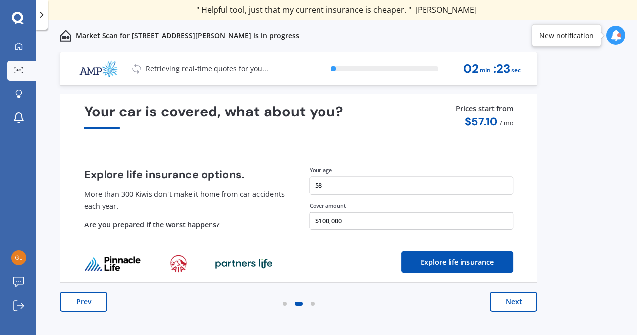 This screenshot has width=637, height=335. What do you see at coordinates (186, 200) in the screenshot?
I see `p: More than 300 Kiwis don't make it home from car accidents each year.` at bounding box center [186, 200].